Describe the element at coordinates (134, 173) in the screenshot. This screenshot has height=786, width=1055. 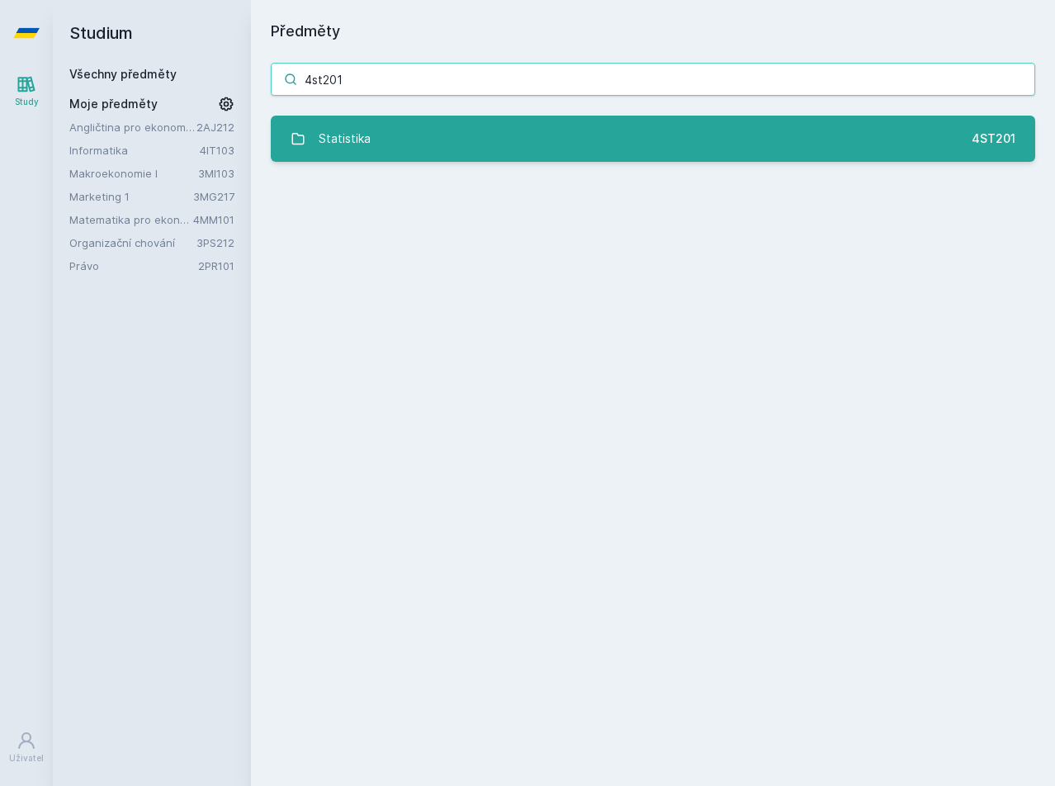
I see `a: Makroekonomie I` at that location.